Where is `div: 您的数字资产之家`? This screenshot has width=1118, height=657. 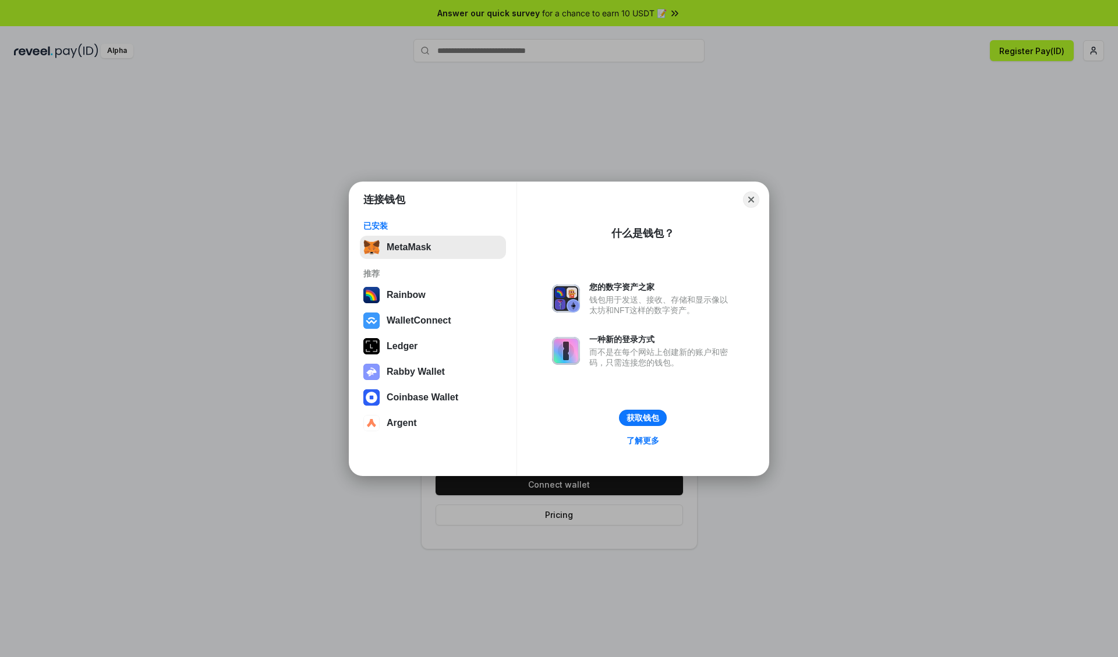
div: 您的数字资产之家 is located at coordinates (661, 287).